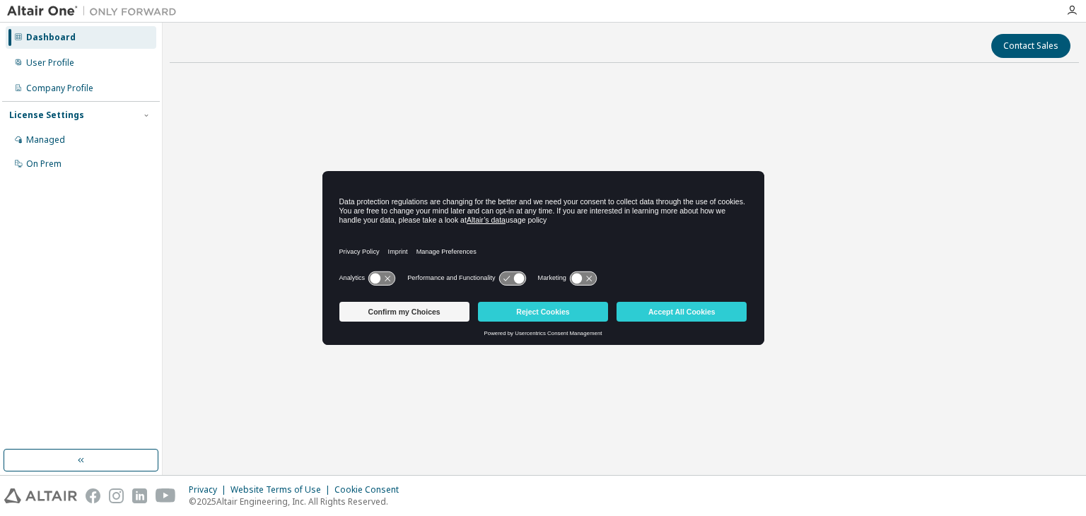  I want to click on div: Managed, so click(45, 140).